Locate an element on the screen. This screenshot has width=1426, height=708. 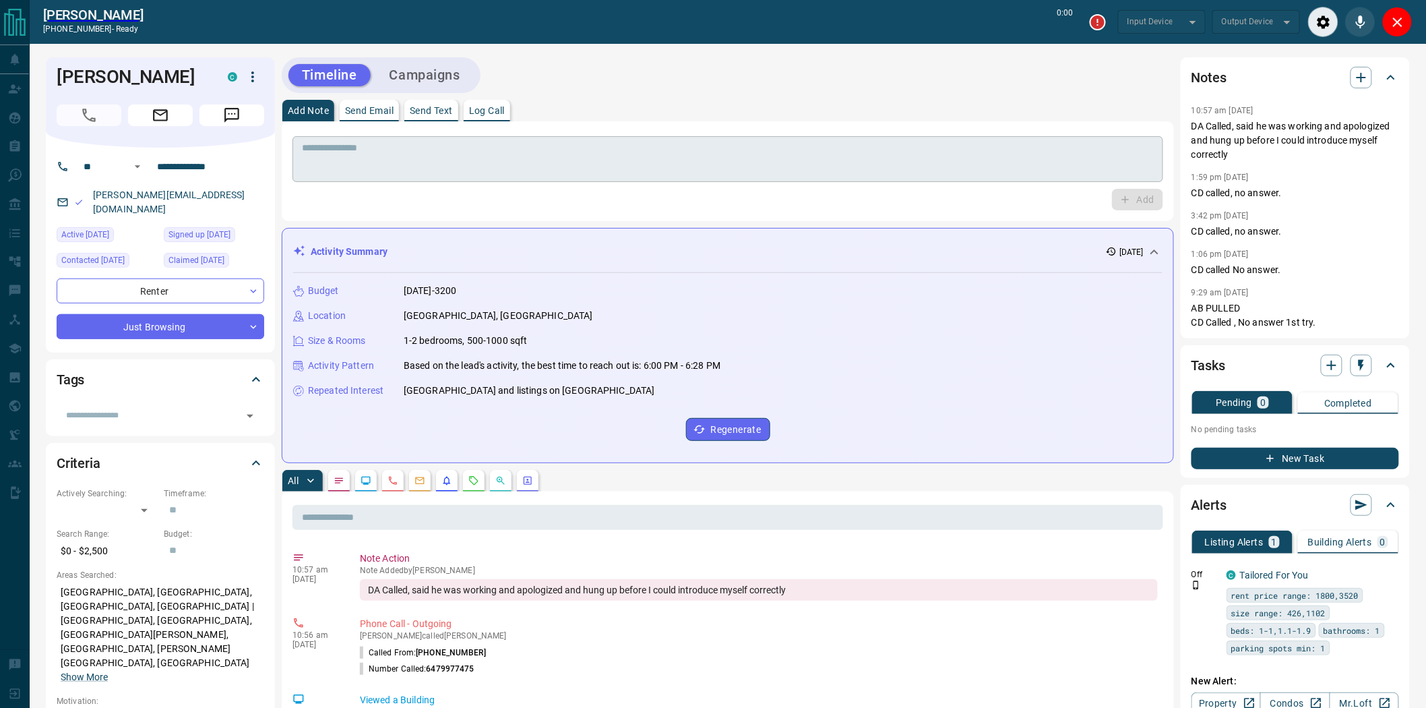
span: beds: 1-1,1.1-1.9 is located at coordinates (1271, 630).